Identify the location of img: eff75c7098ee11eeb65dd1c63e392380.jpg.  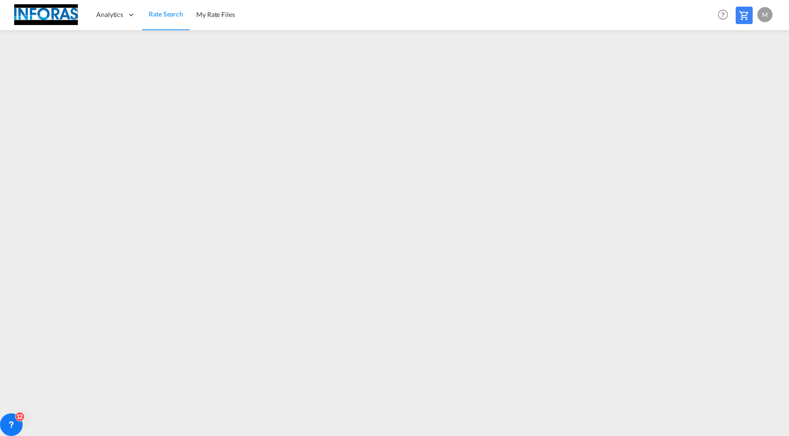
(46, 15).